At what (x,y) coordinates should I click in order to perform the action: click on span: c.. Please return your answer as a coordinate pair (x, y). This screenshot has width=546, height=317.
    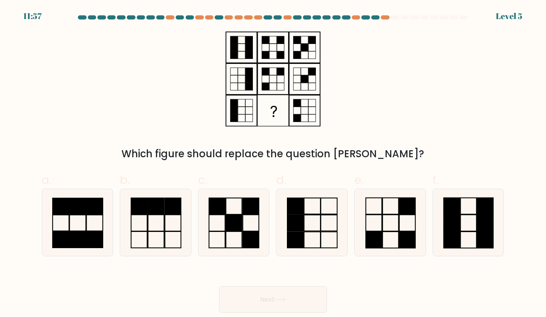
    Looking at the image, I should click on (203, 179).